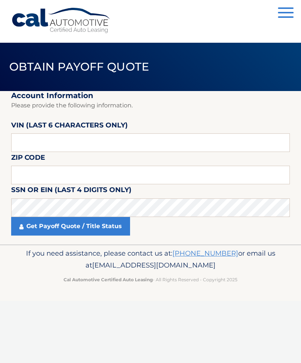 Image resolution: width=301 pixels, height=363 pixels. I want to click on p: - All Rights Reserved - Copyright 2025, so click(150, 279).